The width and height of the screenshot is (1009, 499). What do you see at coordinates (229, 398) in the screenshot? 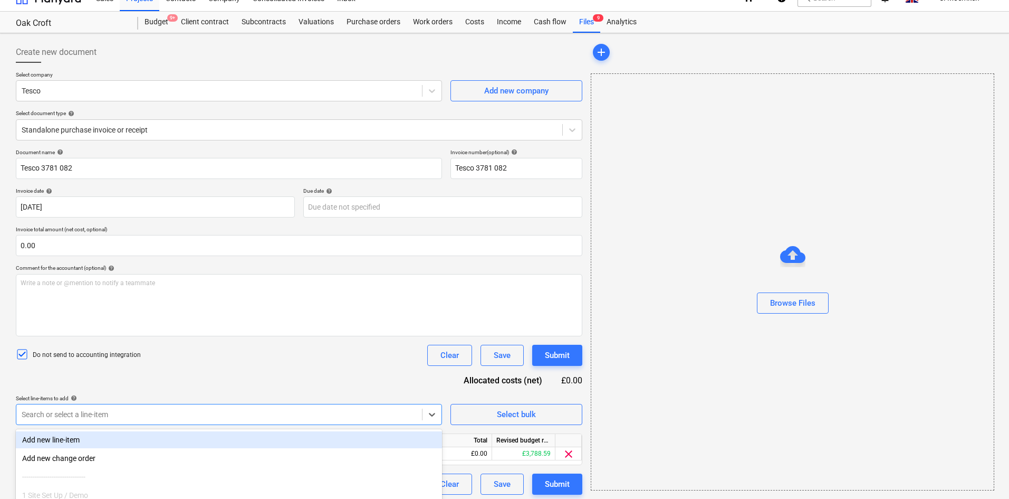
I see `div: Select line-items to add` at bounding box center [229, 398].